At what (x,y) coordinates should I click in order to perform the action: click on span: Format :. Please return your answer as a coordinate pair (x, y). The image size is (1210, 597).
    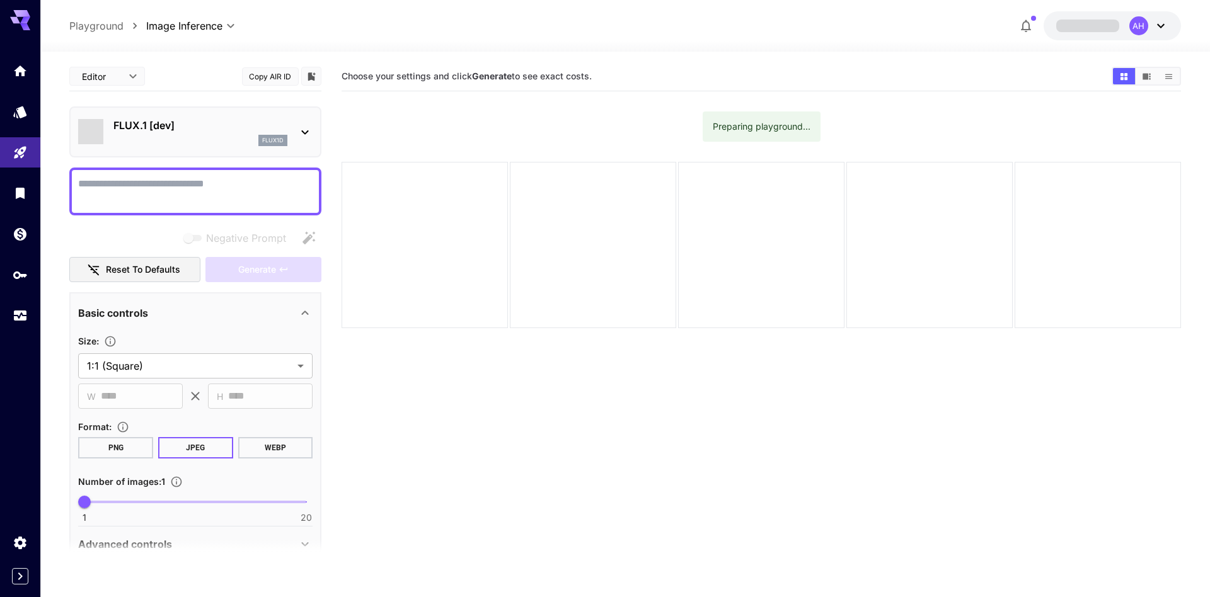
    Looking at the image, I should click on (95, 427).